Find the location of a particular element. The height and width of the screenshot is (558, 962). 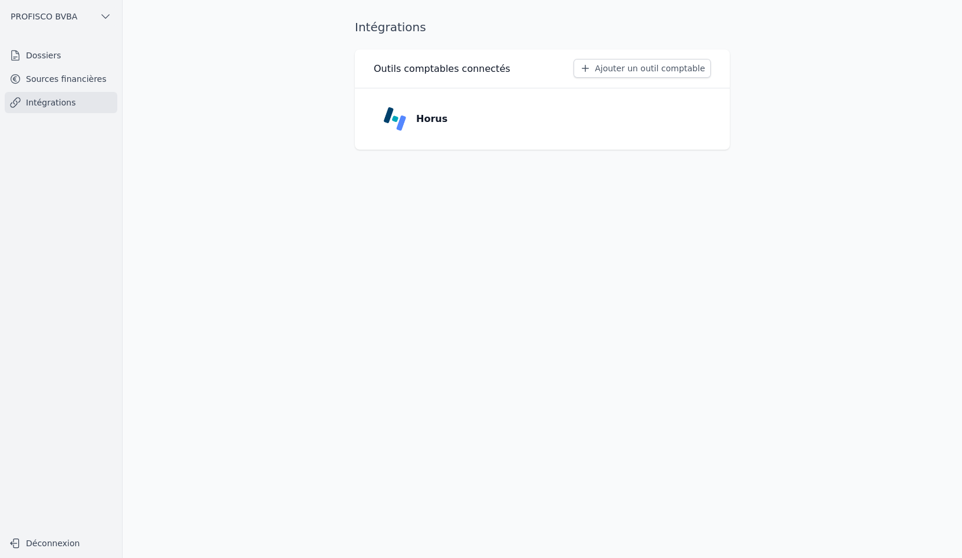

a: Sources financières is located at coordinates (61, 79).